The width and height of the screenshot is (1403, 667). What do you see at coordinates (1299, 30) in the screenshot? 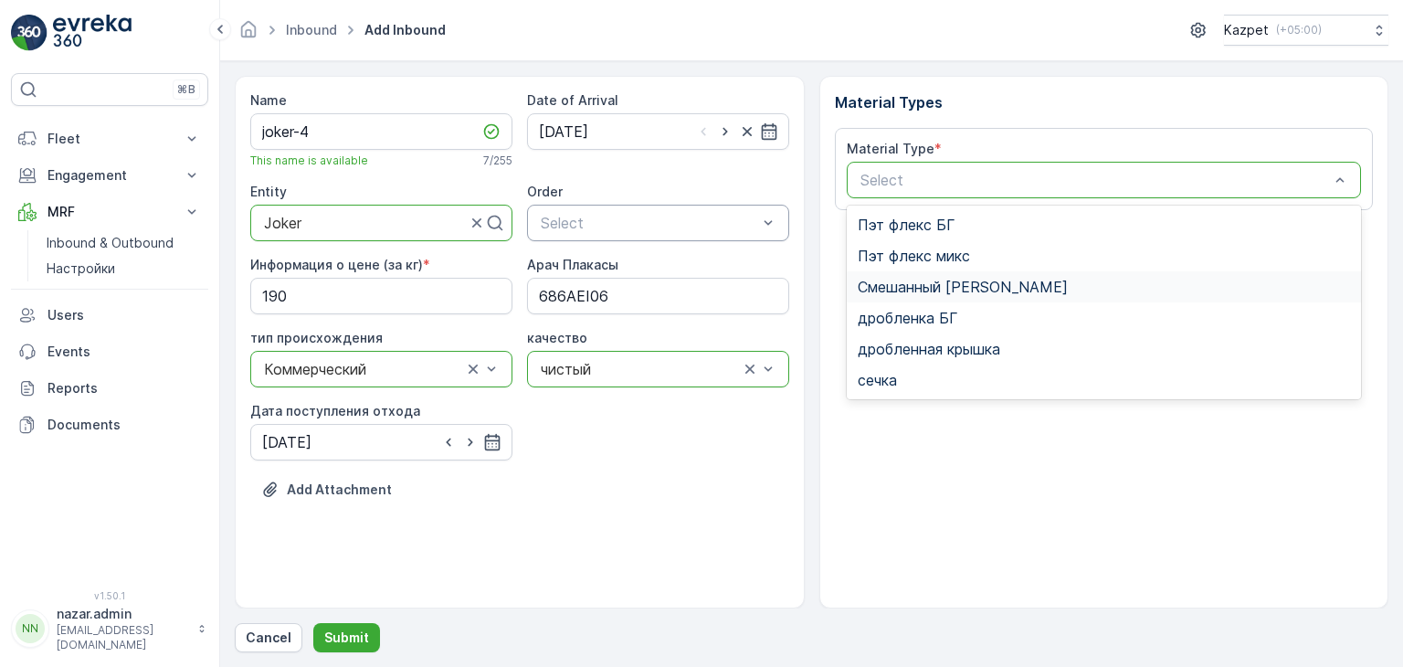
I see `p: ( +05:00 )` at bounding box center [1299, 30].